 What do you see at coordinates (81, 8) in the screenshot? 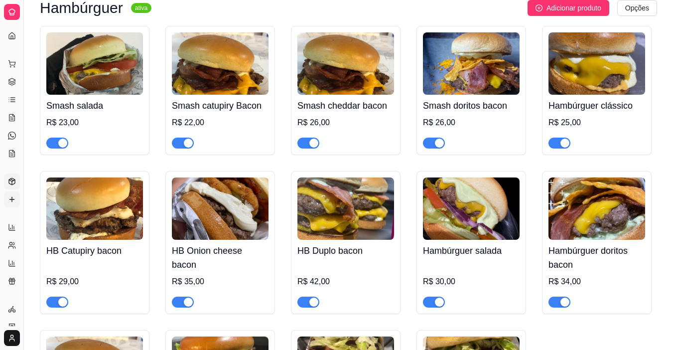
I see `h3: Hambúrguer` at bounding box center [81, 8].